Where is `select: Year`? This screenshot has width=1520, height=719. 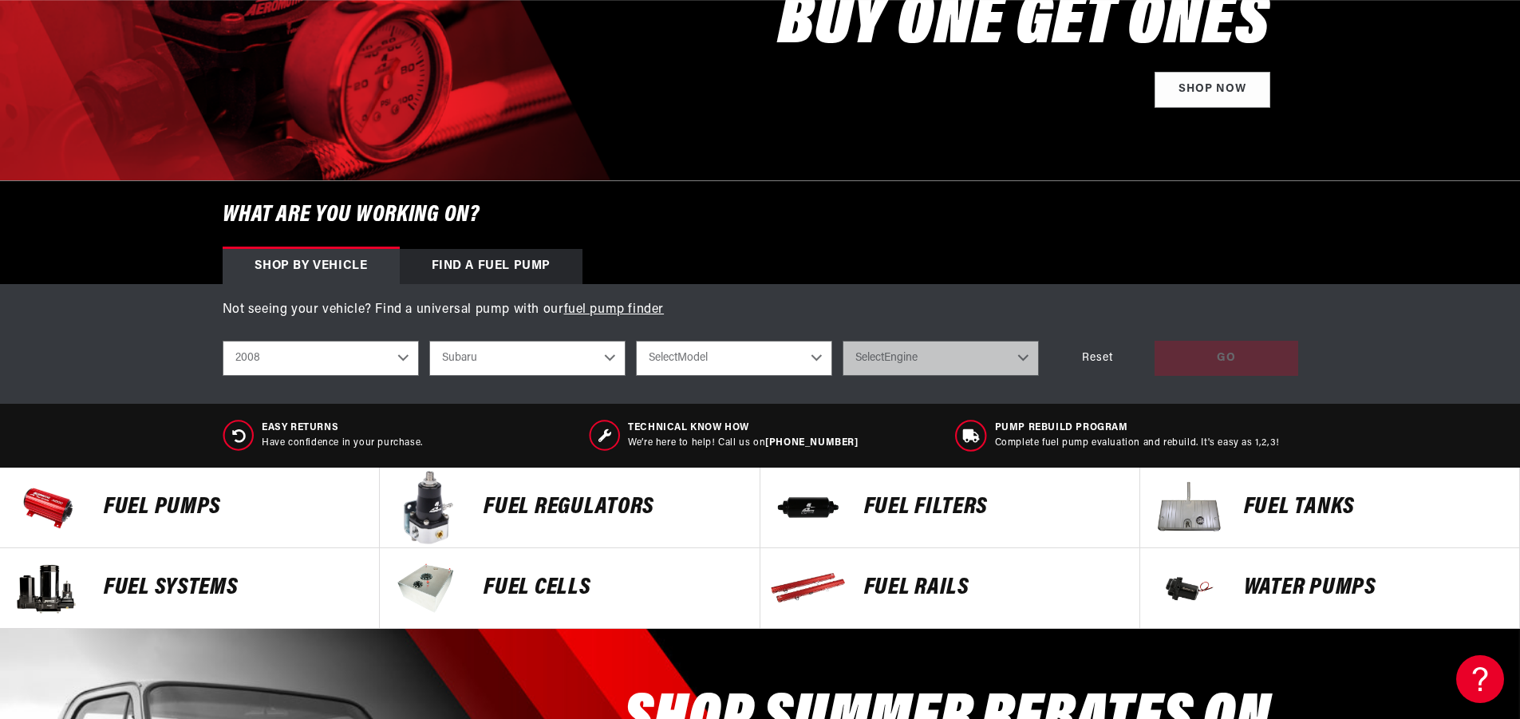
select: Year is located at coordinates (321, 358).